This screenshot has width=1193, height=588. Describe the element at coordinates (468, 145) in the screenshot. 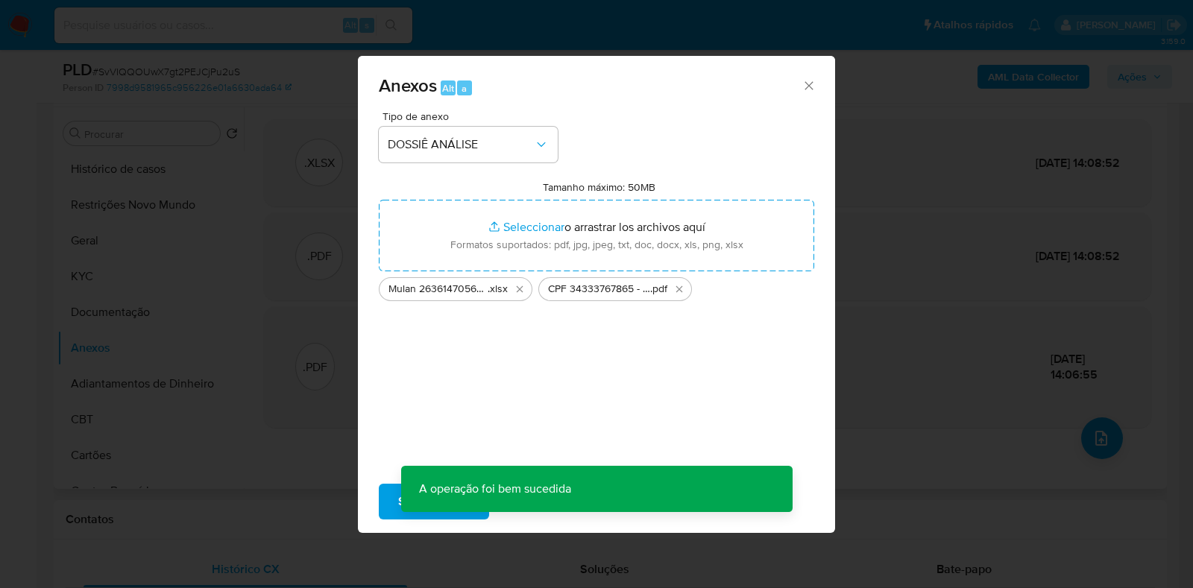

I see `button: DOSSIÊ ANÁLISE` at that location.